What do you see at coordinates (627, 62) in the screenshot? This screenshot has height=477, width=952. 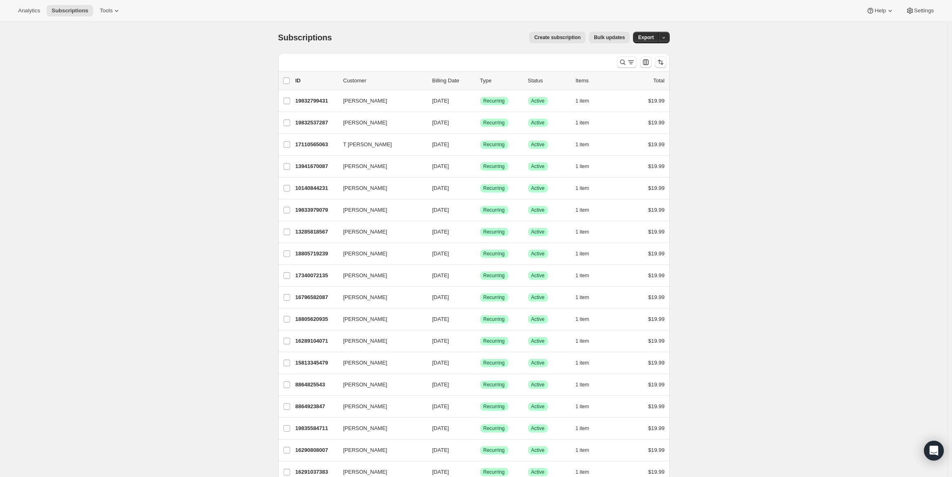 I see `button: Search and filter results` at bounding box center [627, 62].